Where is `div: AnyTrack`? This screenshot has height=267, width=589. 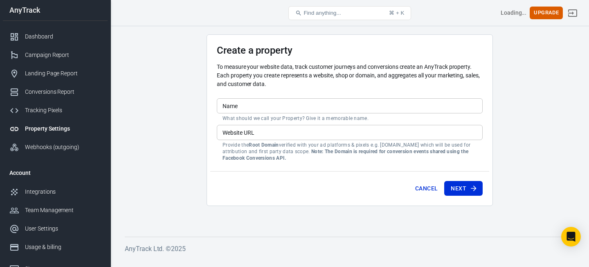 div: AnyTrack is located at coordinates (55, 10).